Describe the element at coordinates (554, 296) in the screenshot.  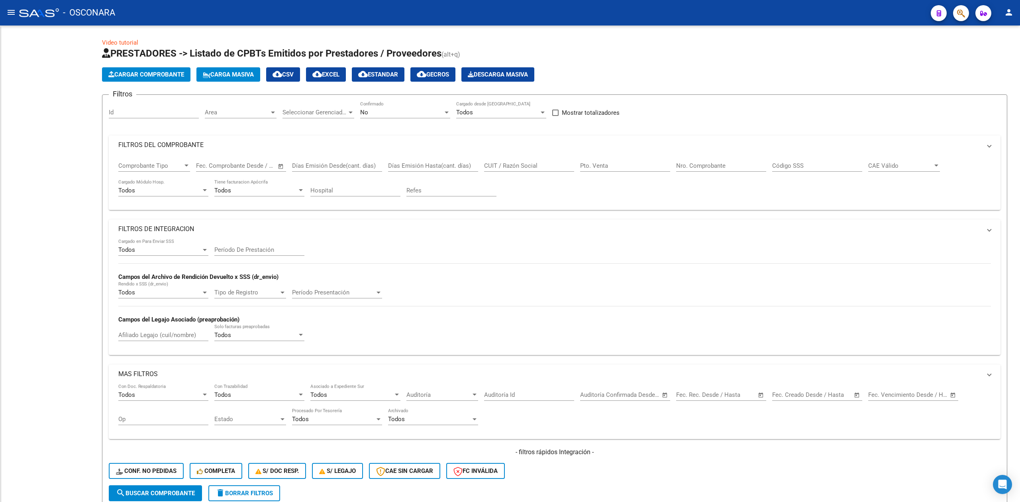
I see `div: FILTROS DE INTEGRACION` at that location.